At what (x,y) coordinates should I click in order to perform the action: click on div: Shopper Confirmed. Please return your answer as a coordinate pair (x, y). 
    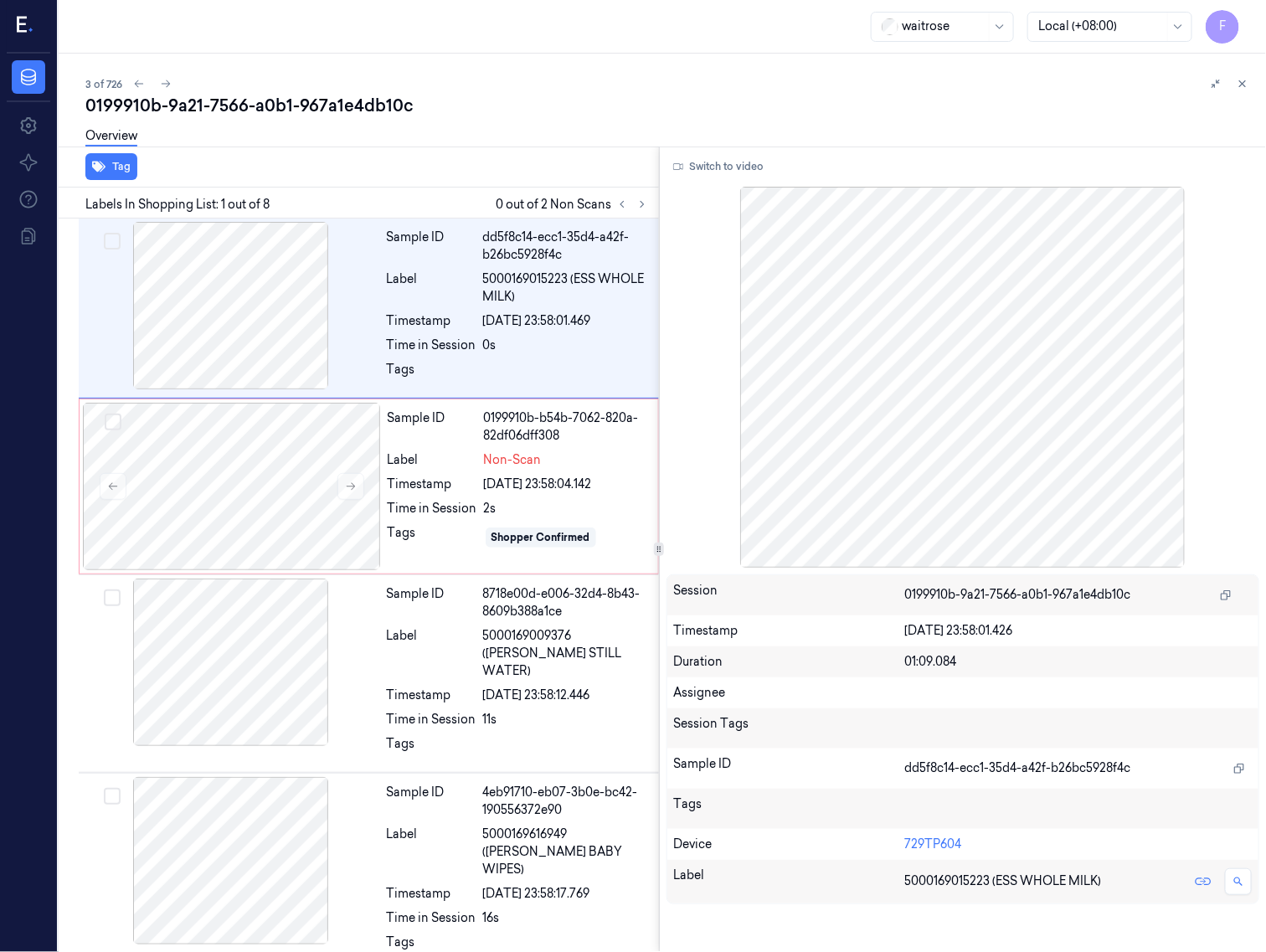
    Looking at the image, I should click on (541, 537).